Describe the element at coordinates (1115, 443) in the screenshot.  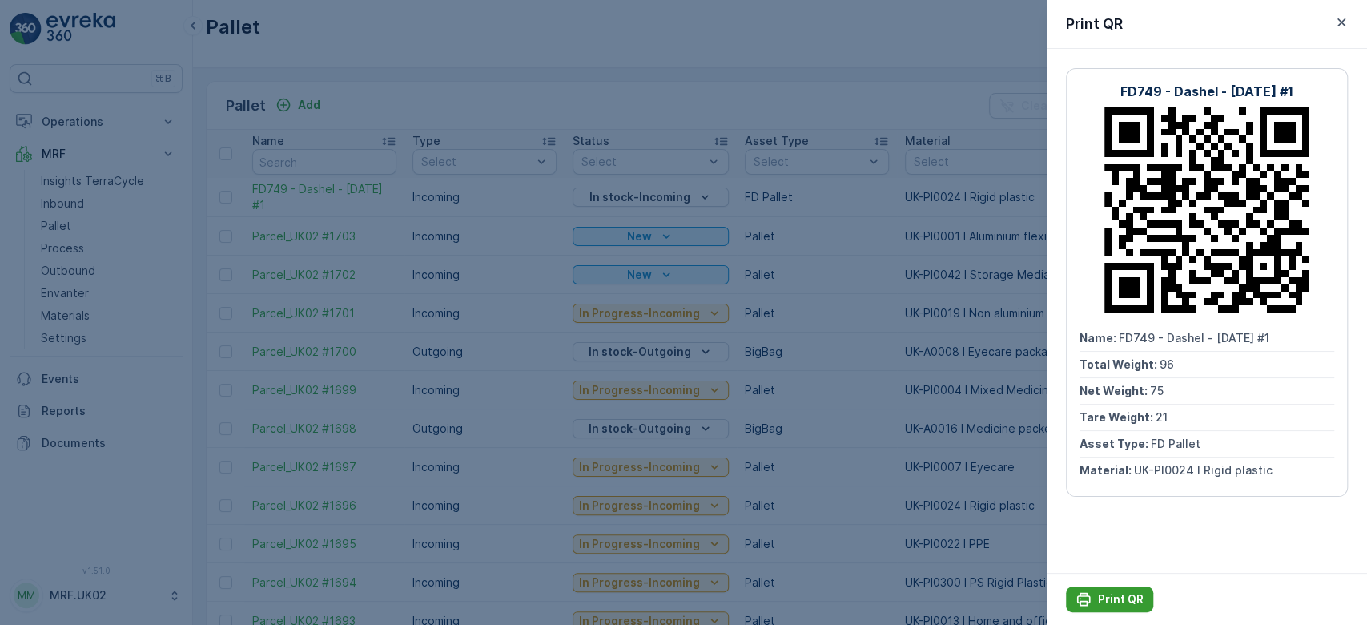
I see `span: Asset Type :` at that location.